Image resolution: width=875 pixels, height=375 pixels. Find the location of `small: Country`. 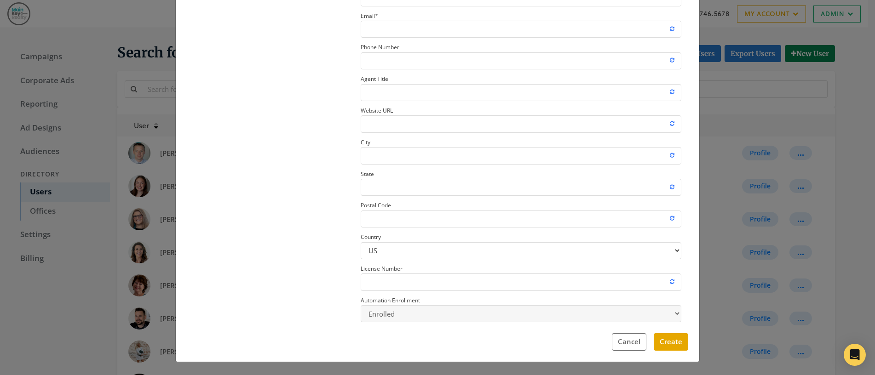

small: Country is located at coordinates (371, 237).